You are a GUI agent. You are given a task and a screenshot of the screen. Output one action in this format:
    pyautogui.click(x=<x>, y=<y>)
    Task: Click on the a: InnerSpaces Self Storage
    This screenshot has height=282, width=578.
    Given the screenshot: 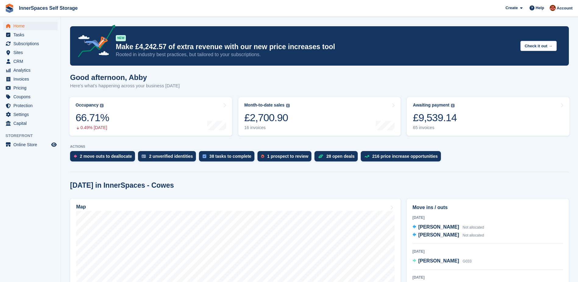 What is the action you would take?
    pyautogui.click(x=48, y=8)
    